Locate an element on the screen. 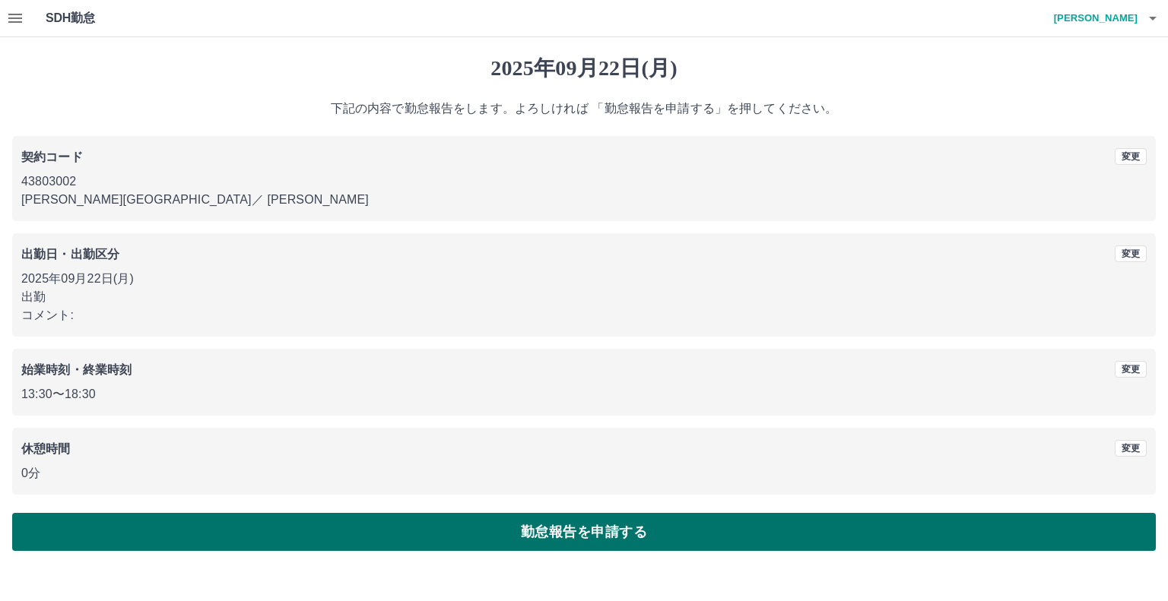 Image resolution: width=1168 pixels, height=601 pixels. p: 下記の内容で勤怠報告をします。よろしければ 「勤怠報告を申請する」を押してください。 is located at coordinates (584, 109).